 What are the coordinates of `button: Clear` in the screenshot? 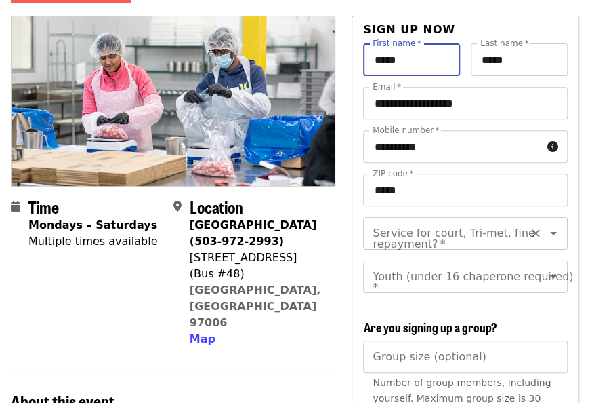 It's located at (536, 233).